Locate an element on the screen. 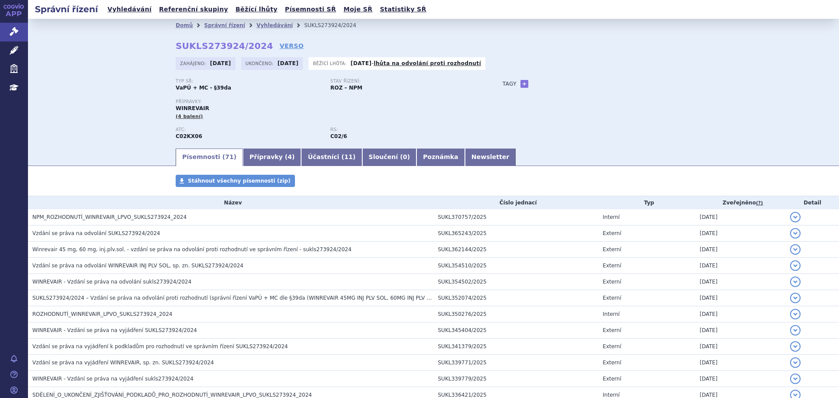 This screenshot has height=398, width=839. span: 11 is located at coordinates (348, 157).